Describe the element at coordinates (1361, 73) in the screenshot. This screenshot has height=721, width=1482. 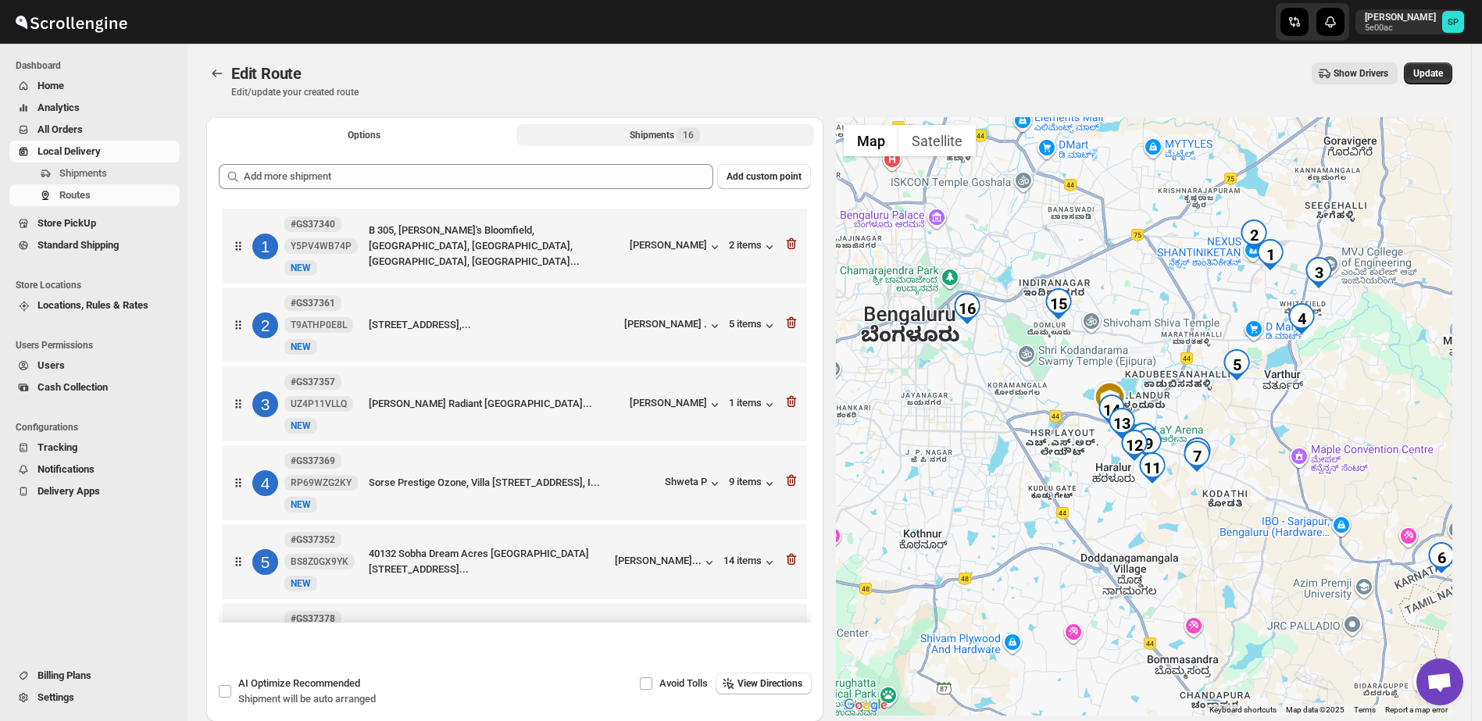
I see `span: Show Drivers` at that location.